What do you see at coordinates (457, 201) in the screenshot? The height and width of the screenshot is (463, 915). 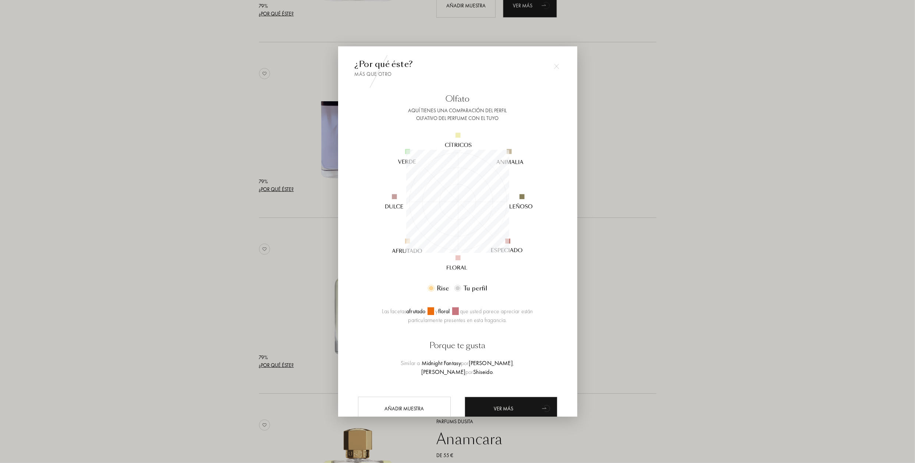 I see `img: radar_desktop_es.svg` at bounding box center [457, 201].